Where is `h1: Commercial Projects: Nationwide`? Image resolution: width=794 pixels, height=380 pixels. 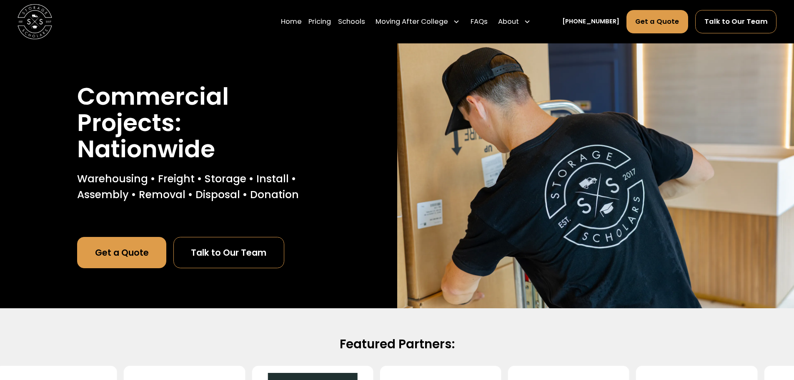 h1: Commercial Projects: Nationwide is located at coordinates (198, 123).